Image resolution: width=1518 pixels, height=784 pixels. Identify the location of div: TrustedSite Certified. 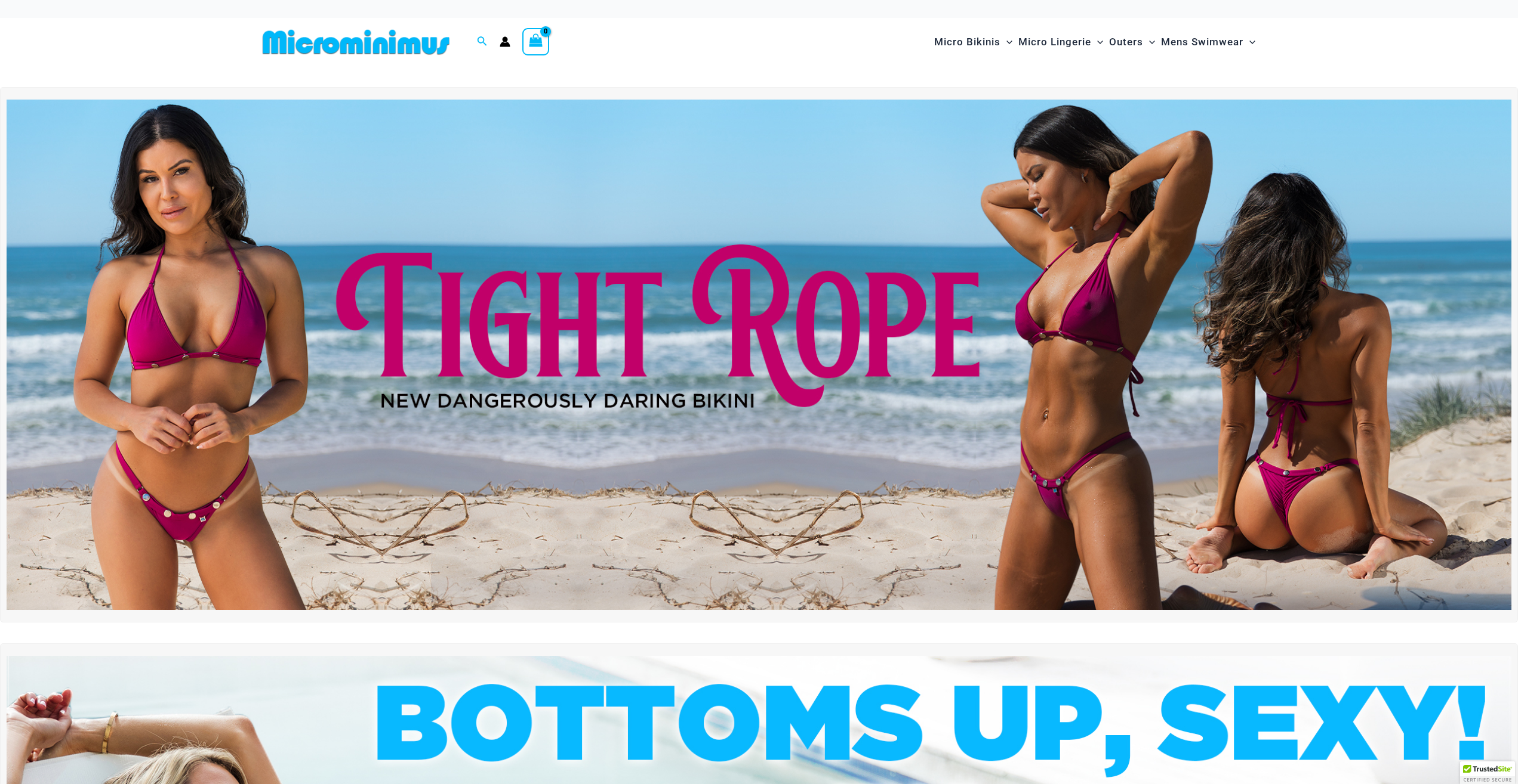
(1488, 773).